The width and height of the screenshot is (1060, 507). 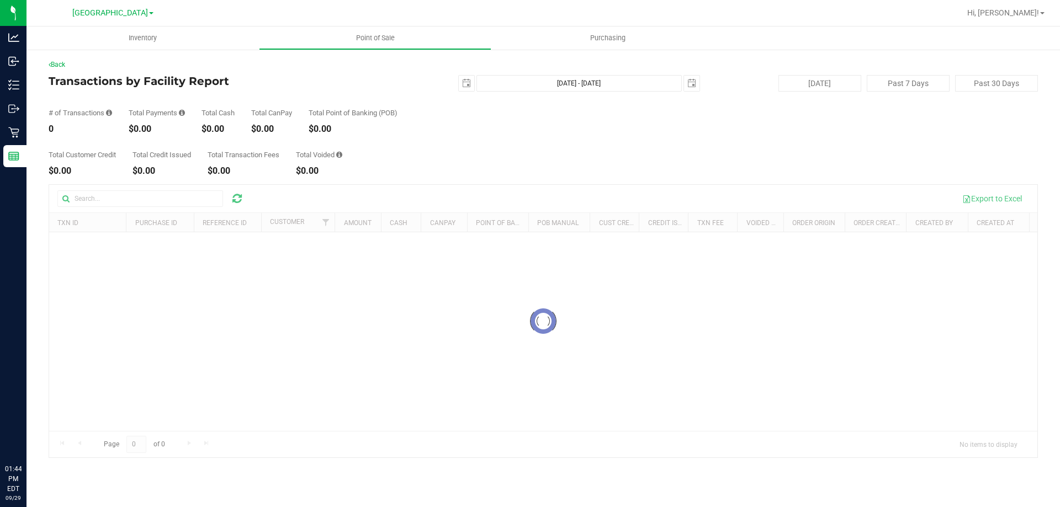 I want to click on i: Count of all successful payment transactions, possibly including voids, refunds, and cash-back fr..., so click(x=109, y=113).